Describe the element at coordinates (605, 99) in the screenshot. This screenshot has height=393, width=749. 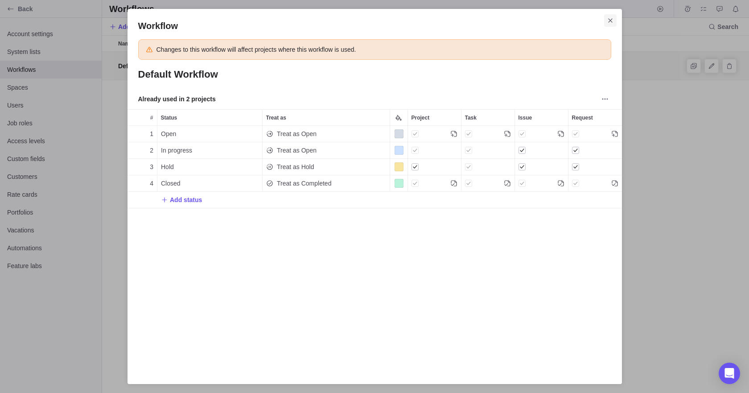
I see `span: More actions` at that location.